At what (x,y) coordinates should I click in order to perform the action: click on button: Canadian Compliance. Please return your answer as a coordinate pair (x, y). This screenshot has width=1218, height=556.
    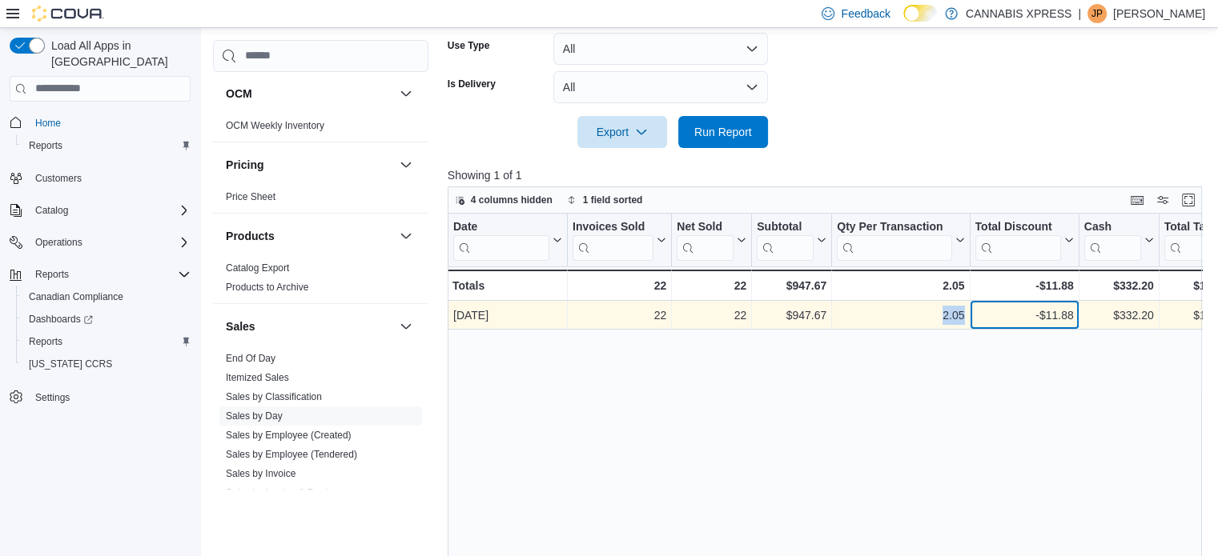
    Looking at the image, I should click on (106, 297).